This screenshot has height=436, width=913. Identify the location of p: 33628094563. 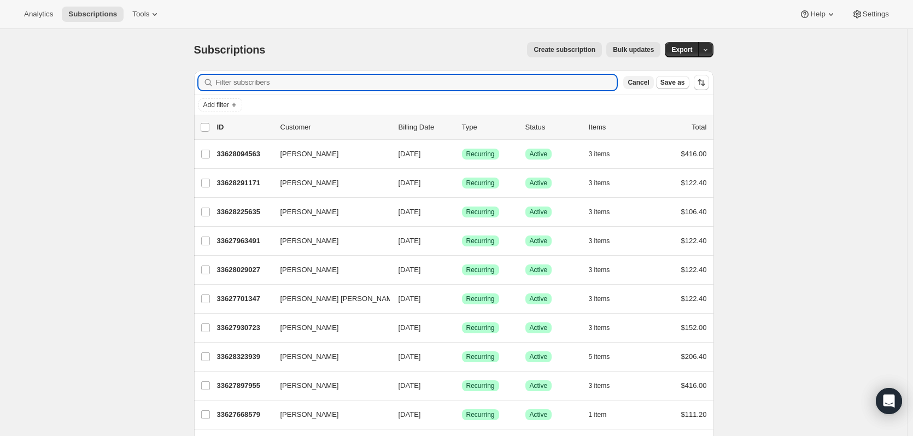
(244, 154).